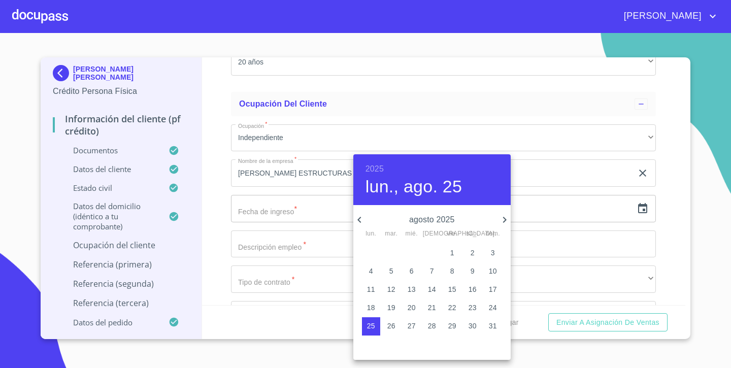 The height and width of the screenshot is (368, 731). What do you see at coordinates (473, 253) in the screenshot?
I see `button: 2` at bounding box center [473, 253].